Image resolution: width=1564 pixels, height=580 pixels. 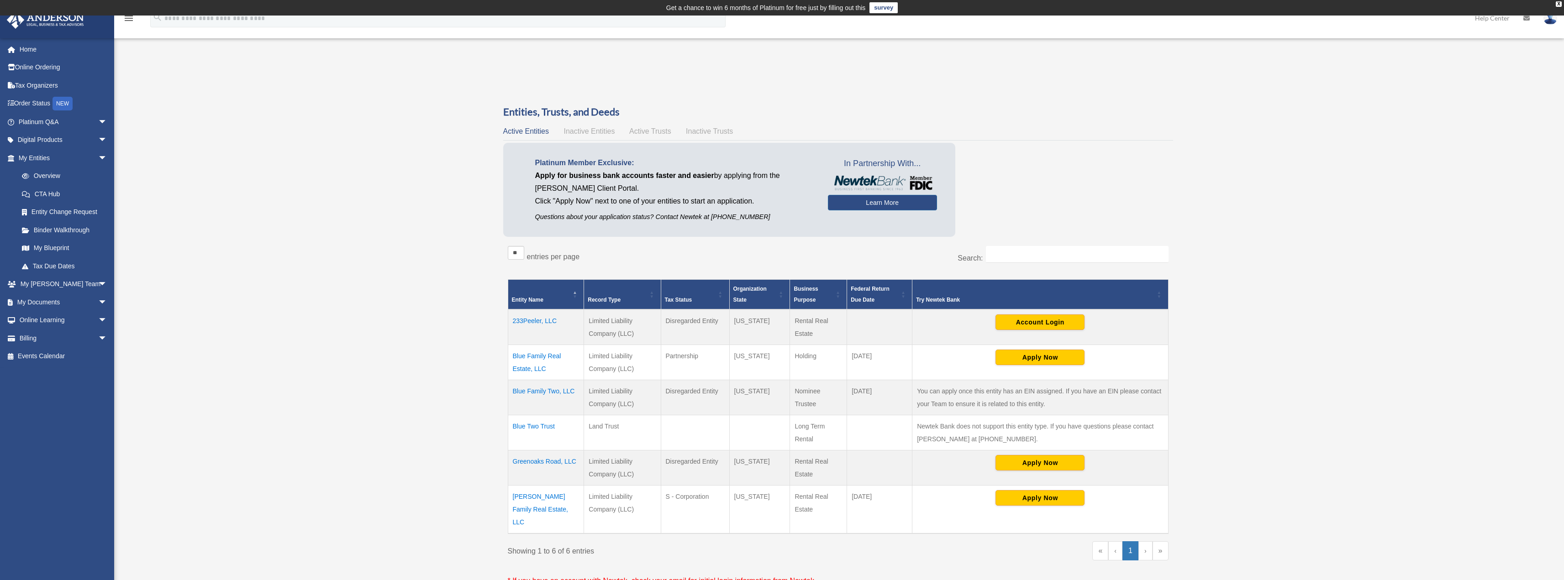 What do you see at coordinates (553, 257) in the screenshot?
I see `label: entries per page` at bounding box center [553, 257].